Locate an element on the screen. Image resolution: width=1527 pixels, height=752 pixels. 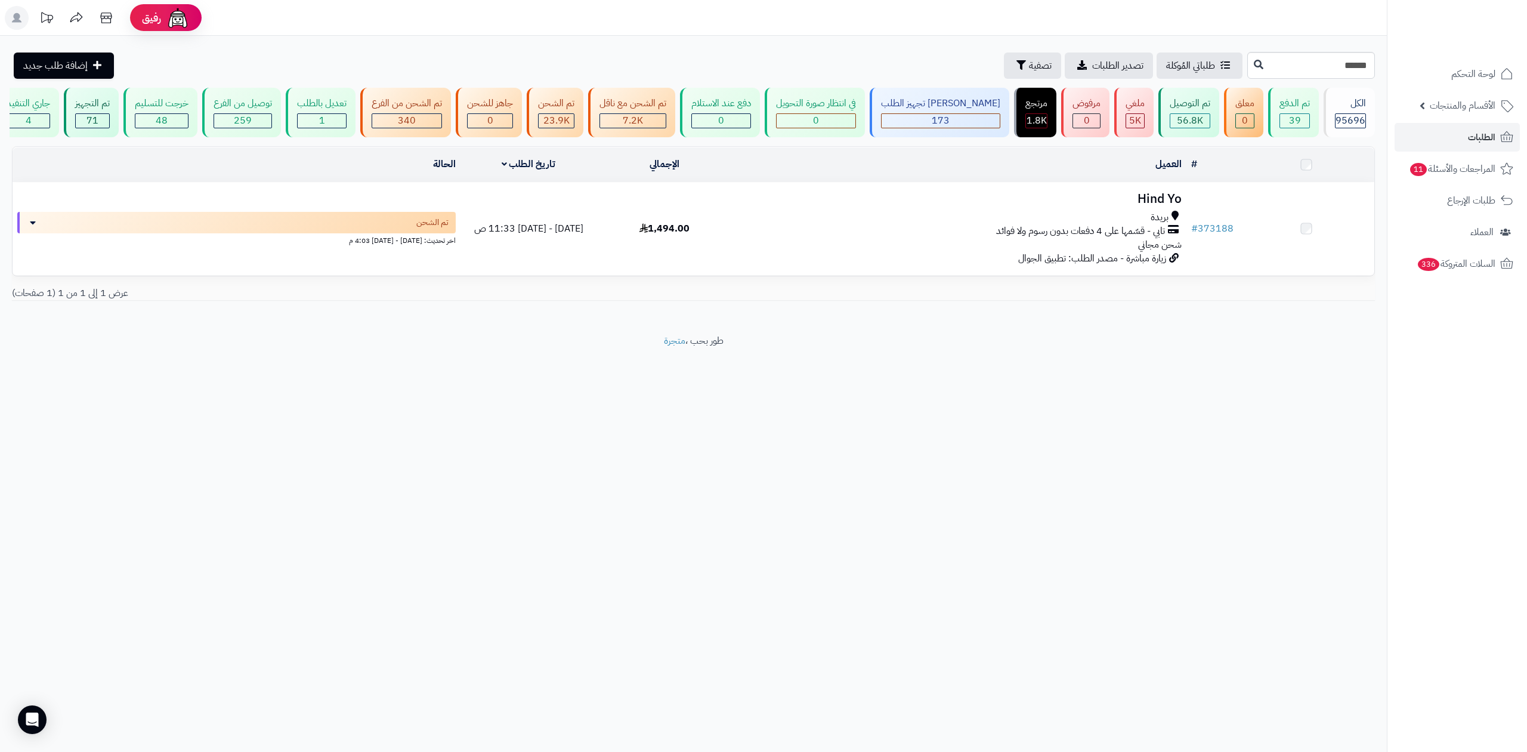
a: تعديل بالطلب 1 is located at coordinates (320, 112).